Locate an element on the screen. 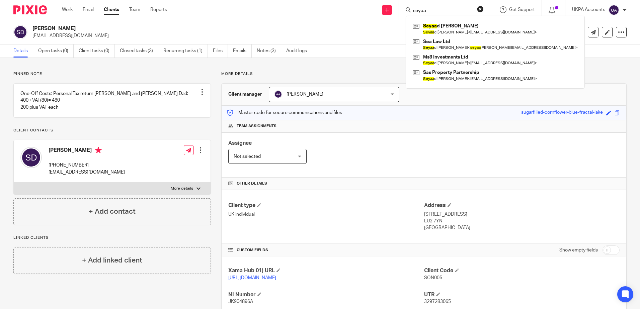 The height and width of the screenshot is (309, 640). h4: Xama Hub 01) URL is located at coordinates (326, 271).